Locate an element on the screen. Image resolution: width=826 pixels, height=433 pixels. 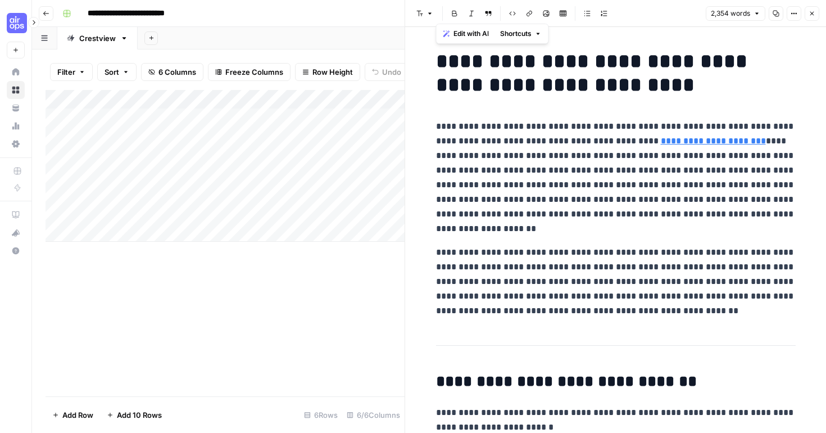
a: Crestview is located at coordinates (97, 38).